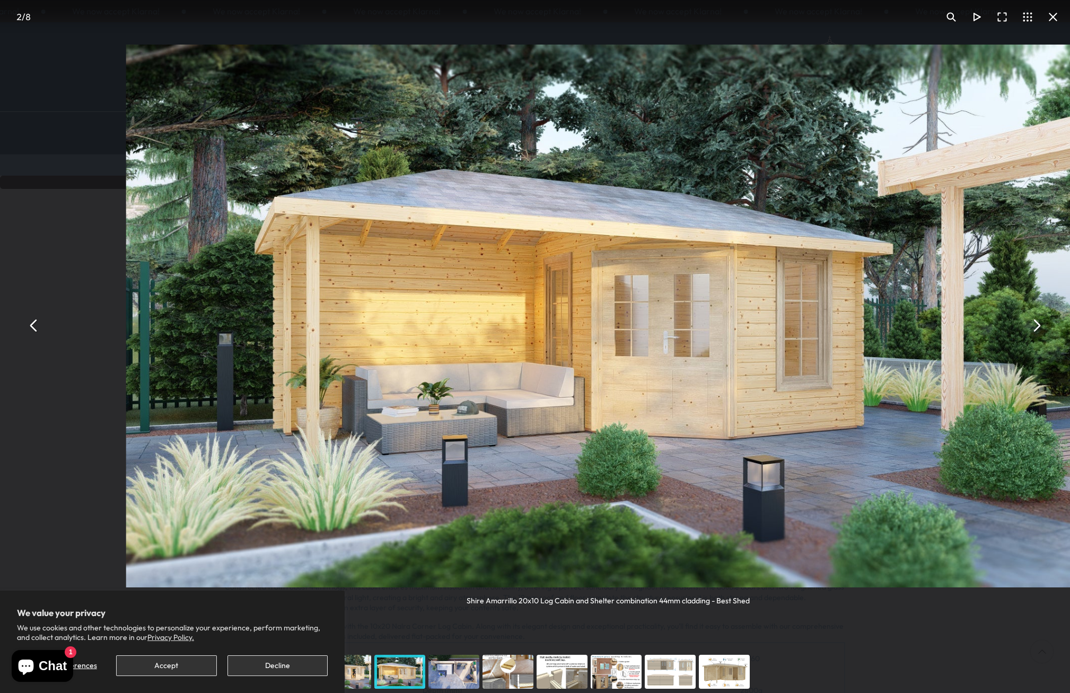  I want to click on h2: We value your privacy, so click(172, 613).